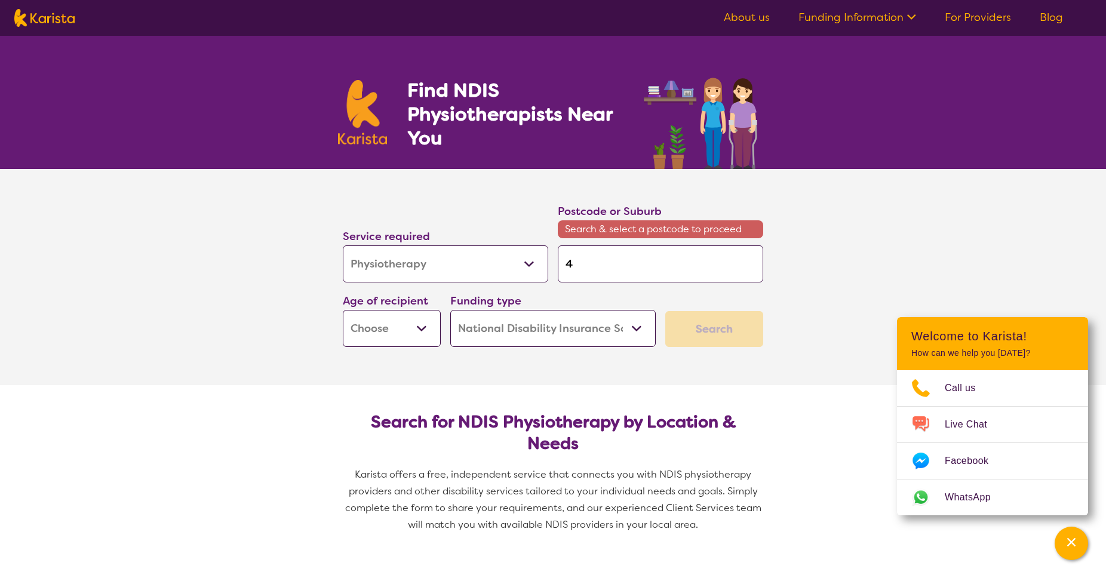  What do you see at coordinates (993, 498) in the screenshot?
I see `a: Web link opens in a new tab.` at bounding box center [993, 498].